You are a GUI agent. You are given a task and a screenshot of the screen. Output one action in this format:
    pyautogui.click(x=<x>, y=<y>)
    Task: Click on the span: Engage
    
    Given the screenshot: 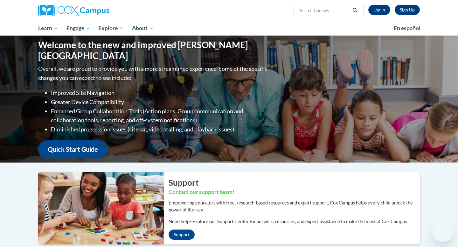 What is the action you would take?
    pyautogui.click(x=78, y=28)
    